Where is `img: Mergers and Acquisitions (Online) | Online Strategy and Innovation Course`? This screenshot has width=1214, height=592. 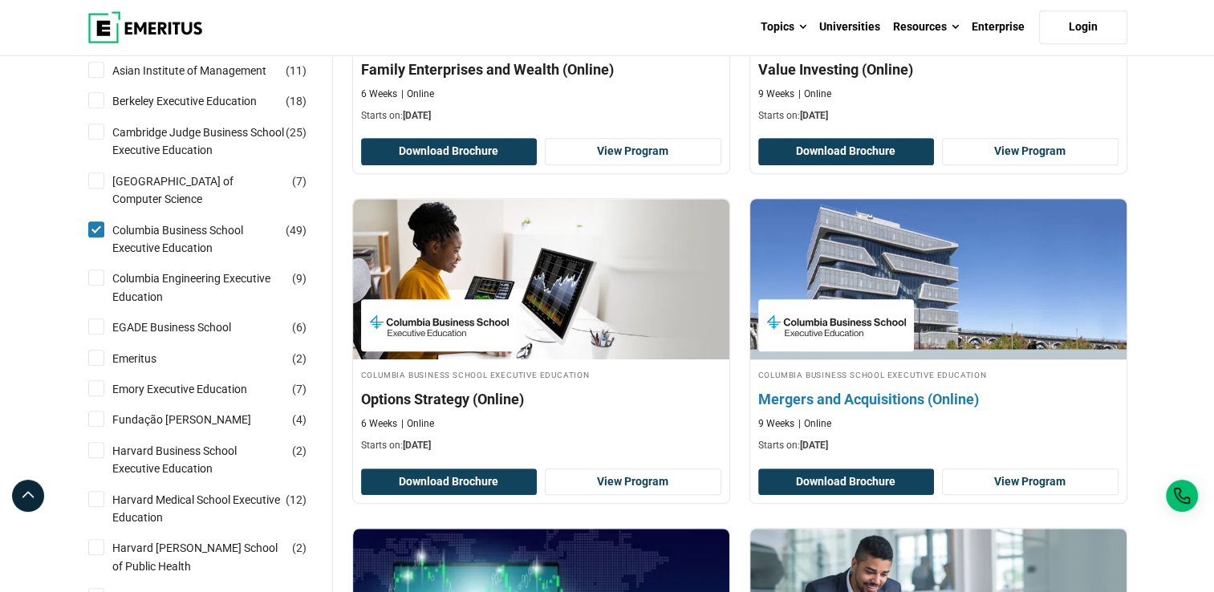
img: Mergers and Acquisitions (Online) | Online Strategy and Innovation Course is located at coordinates (938, 279).